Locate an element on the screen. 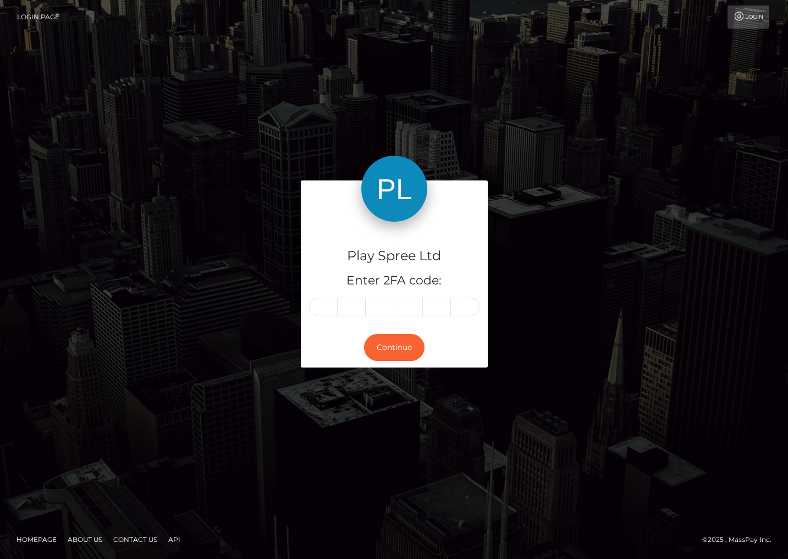 Image resolution: width=788 pixels, height=559 pixels. a: Homepage is located at coordinates (36, 539).